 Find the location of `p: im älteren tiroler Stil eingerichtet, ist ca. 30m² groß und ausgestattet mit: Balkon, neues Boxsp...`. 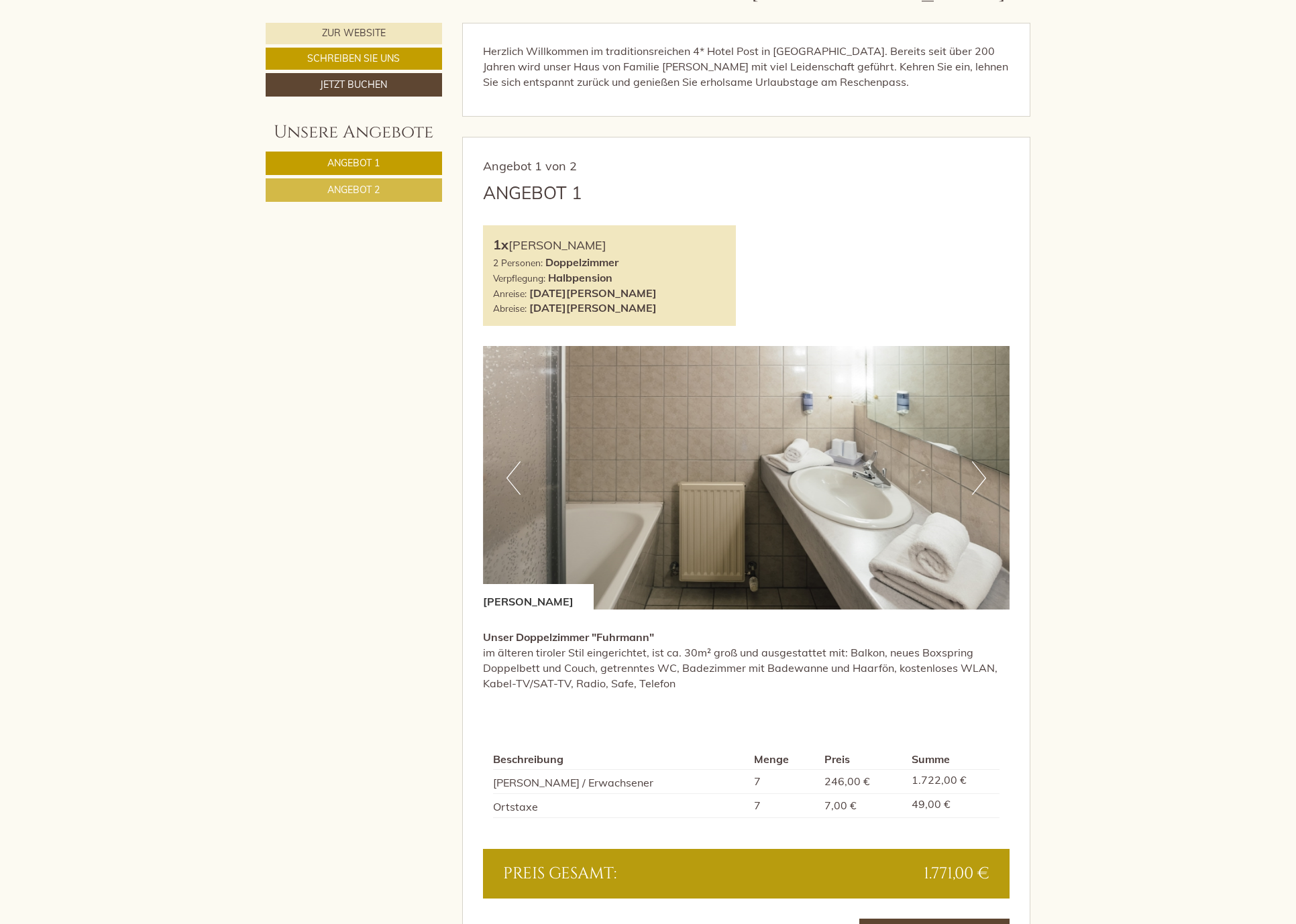

p: im älteren tiroler Stil eingerichtet, ist ca. 30m² groß und ausgestattet mit: Balkon, neues Boxsp... is located at coordinates (747, 660).